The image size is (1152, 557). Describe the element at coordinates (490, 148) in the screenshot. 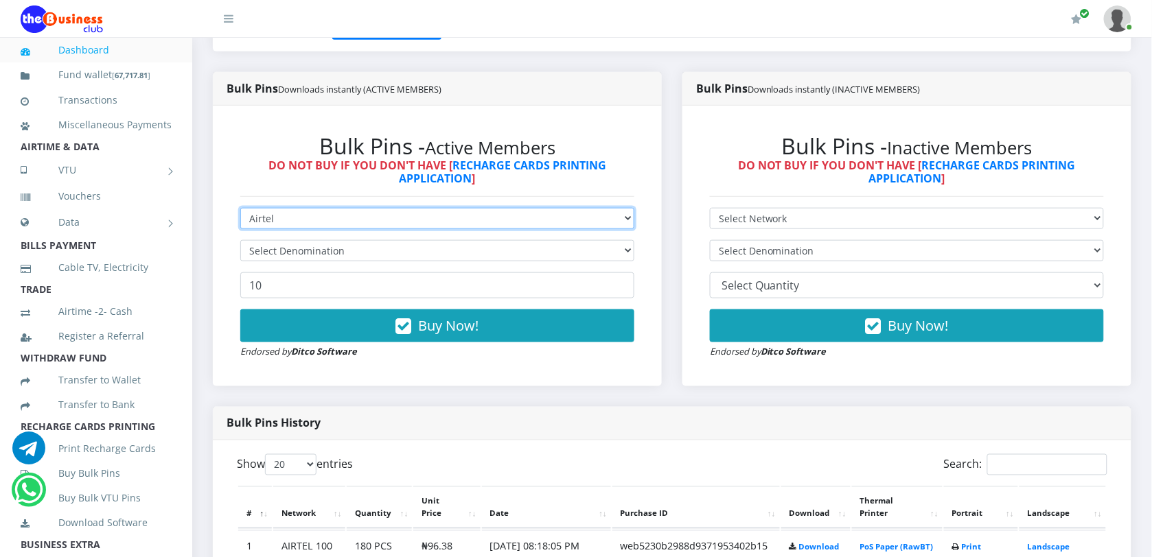

I see `small: Active Members` at that location.